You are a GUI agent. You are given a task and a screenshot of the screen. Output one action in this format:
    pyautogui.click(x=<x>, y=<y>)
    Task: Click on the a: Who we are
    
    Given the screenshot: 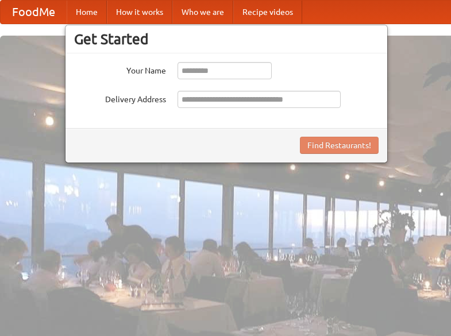 What is the action you would take?
    pyautogui.click(x=203, y=12)
    